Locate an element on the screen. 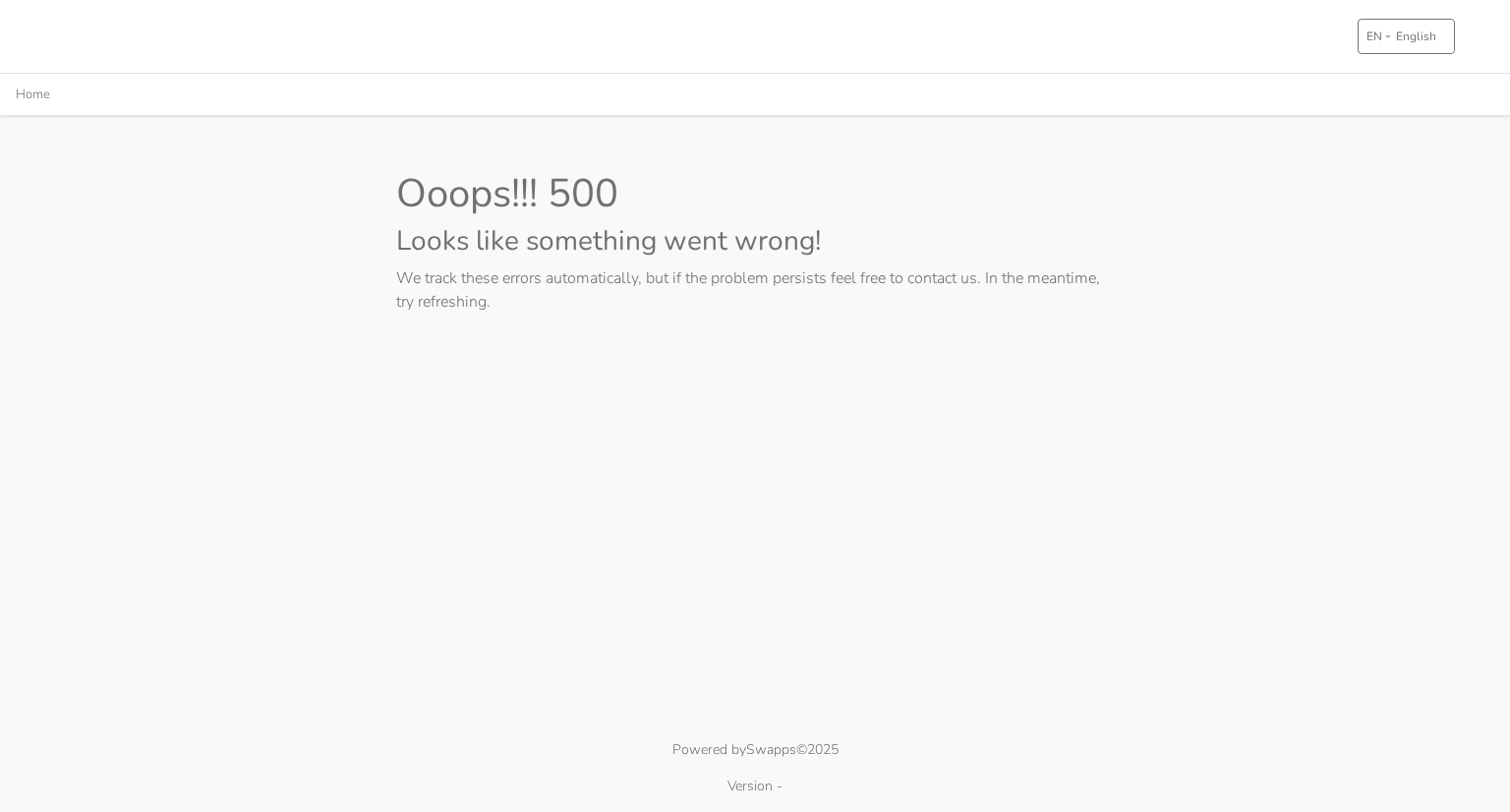 This screenshot has width=1510, height=812. a: Swapps is located at coordinates (770, 749).